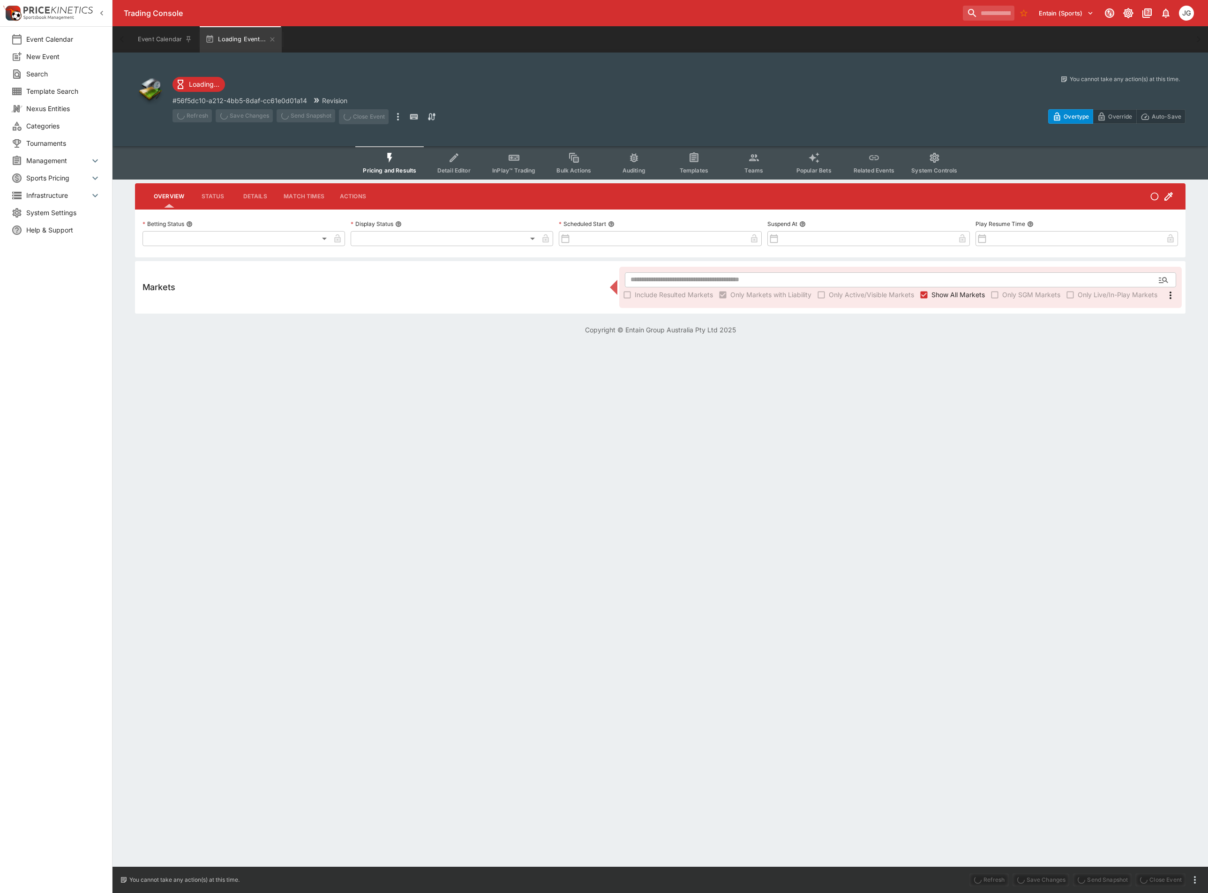 The width and height of the screenshot is (1208, 893). I want to click on button: Event Calendar, so click(165, 39).